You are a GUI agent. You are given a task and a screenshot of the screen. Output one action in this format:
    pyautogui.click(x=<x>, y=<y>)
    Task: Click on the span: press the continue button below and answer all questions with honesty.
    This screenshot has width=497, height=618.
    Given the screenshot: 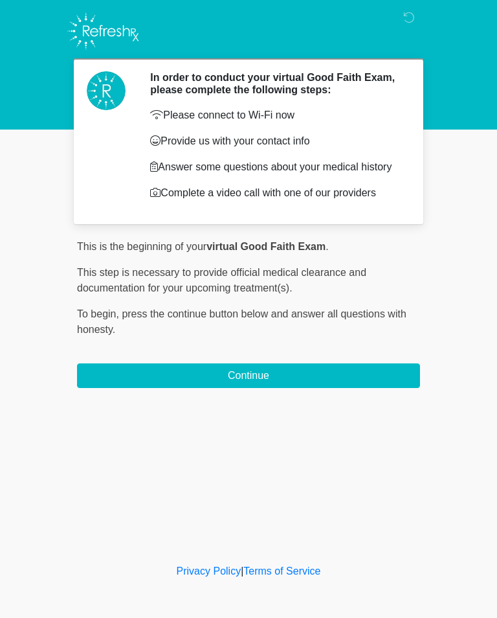 What is the action you would take?
    pyautogui.click(x=242, y=321)
    